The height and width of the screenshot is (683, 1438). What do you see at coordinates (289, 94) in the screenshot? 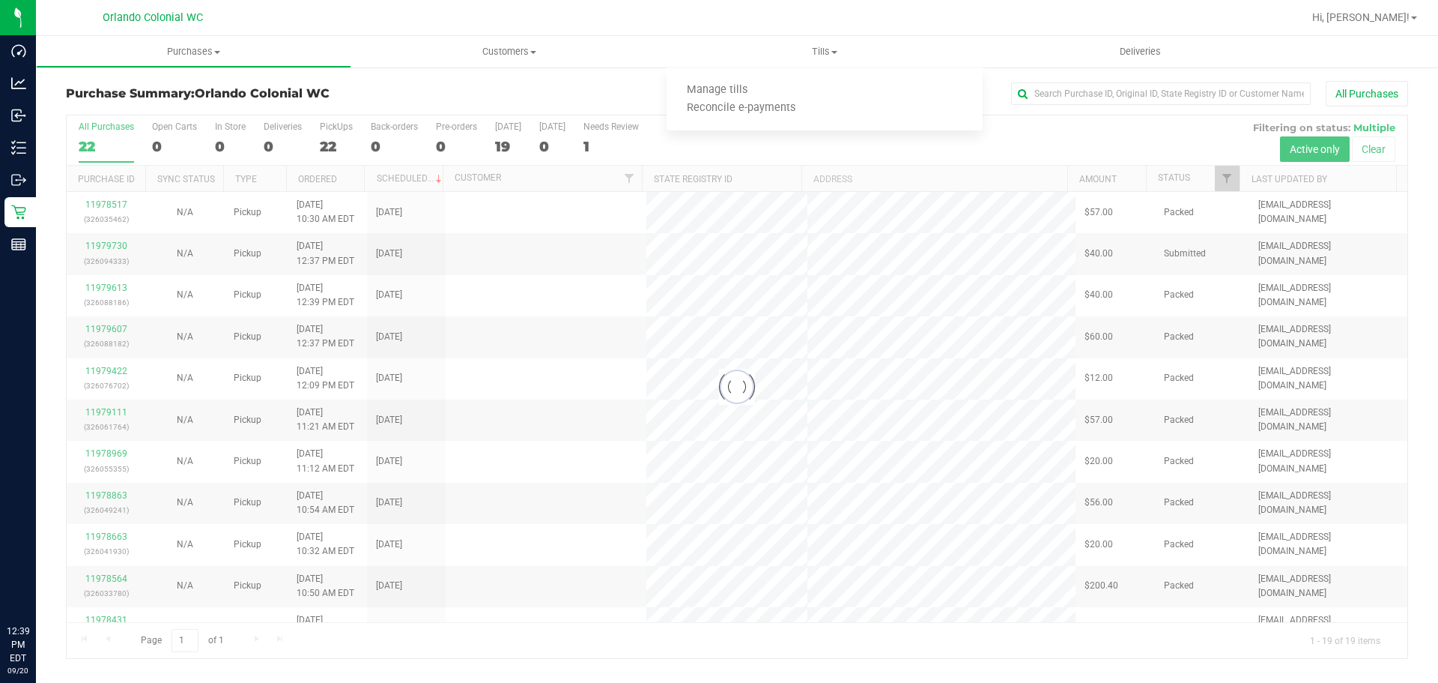
I see `h3: Purchase Summary:` at bounding box center [289, 94].